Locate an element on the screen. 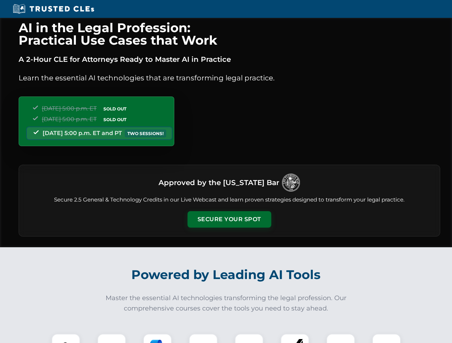 The width and height of the screenshot is (452, 343). p: Master the essential AI technologies transforming the legal profession. Our comprehensive courses... is located at coordinates (226, 304).